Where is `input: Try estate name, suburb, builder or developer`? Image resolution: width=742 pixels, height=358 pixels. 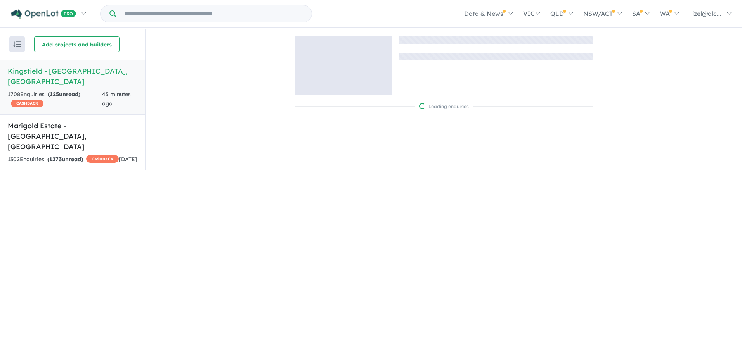 input: Try estate name, suburb, builder or developer is located at coordinates (214, 14).